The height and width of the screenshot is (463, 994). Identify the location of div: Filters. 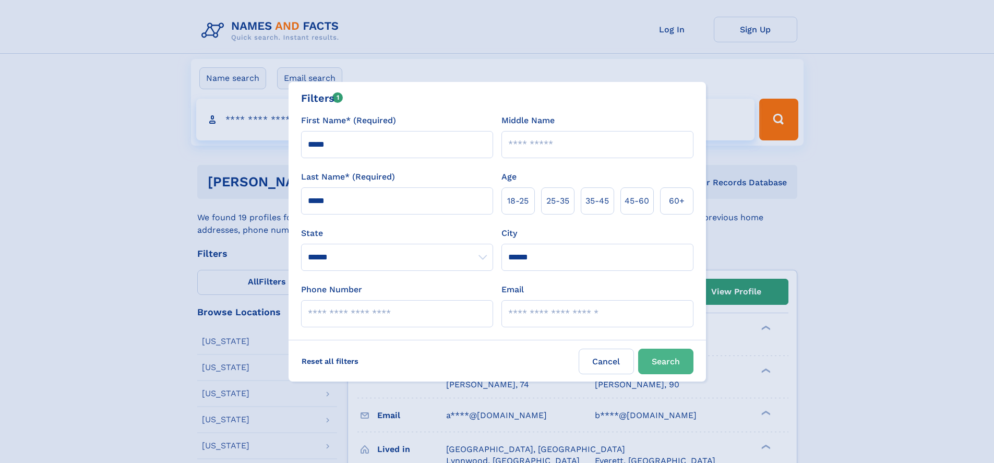
(322, 98).